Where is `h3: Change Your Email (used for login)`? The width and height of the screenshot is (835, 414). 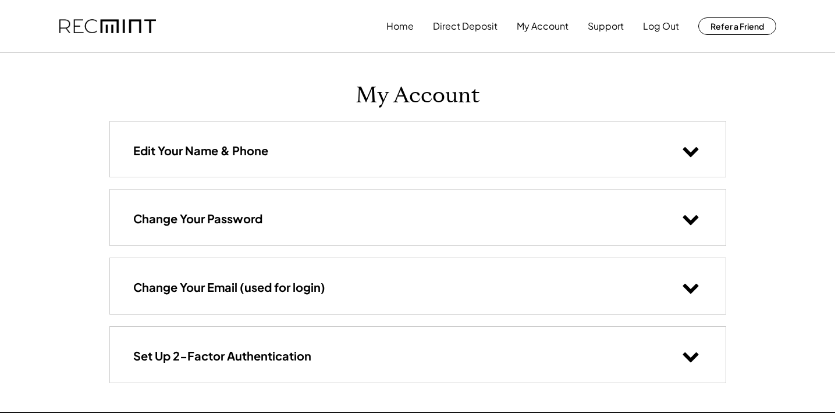 h3: Change Your Email (used for login) is located at coordinates (229, 287).